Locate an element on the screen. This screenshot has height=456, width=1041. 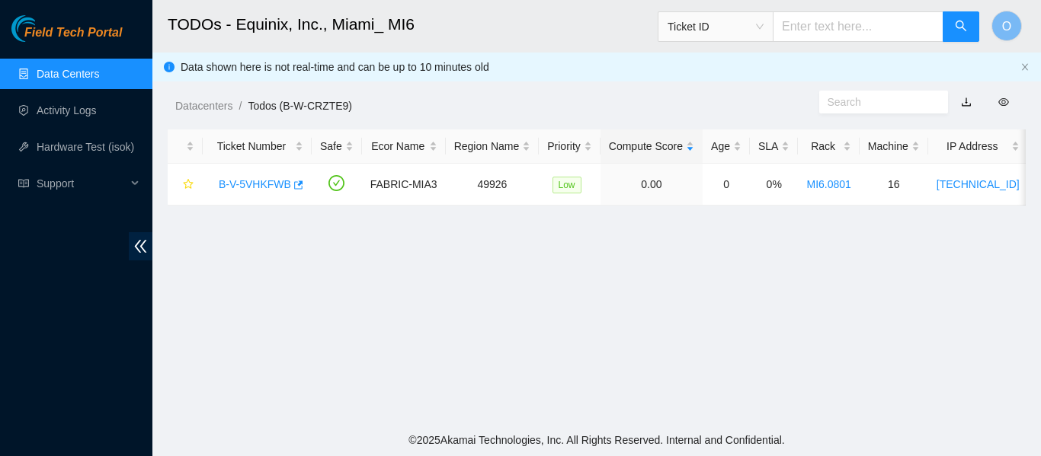
span: O is located at coordinates (1007, 26).